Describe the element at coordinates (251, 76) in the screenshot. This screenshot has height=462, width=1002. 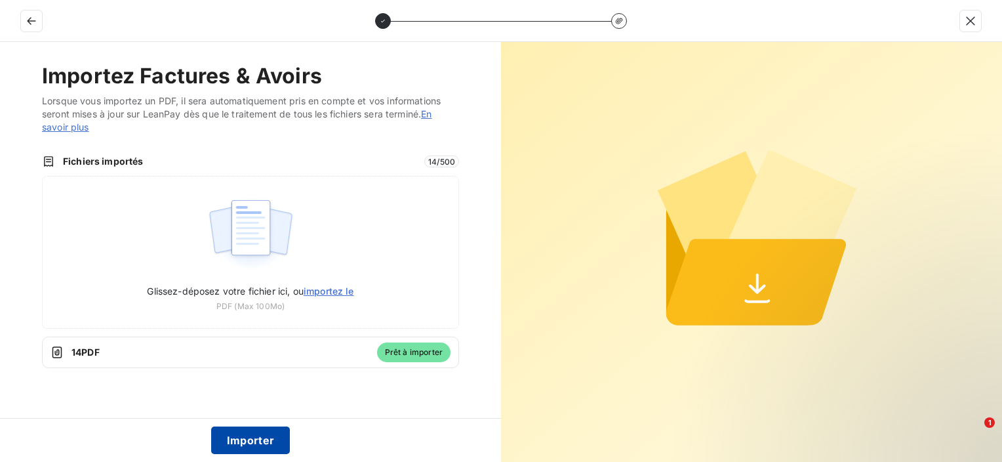
I see `h2: Importez Factures & Avoirs` at that location.